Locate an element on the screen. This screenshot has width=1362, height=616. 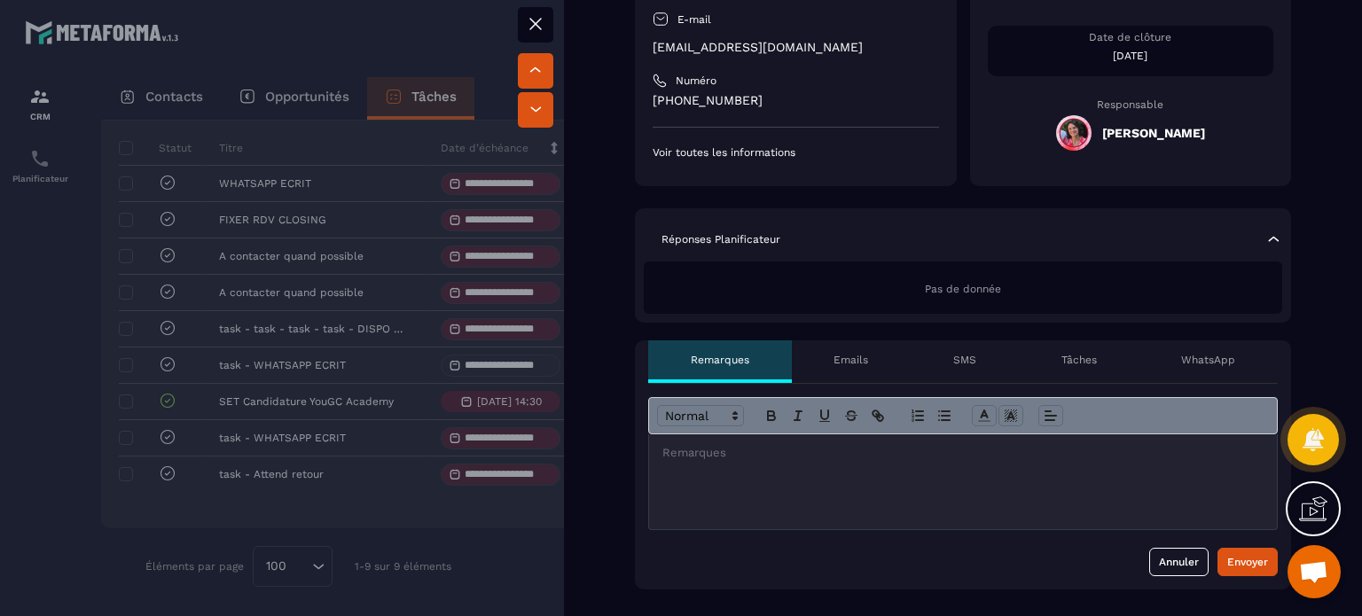
button: Envoyer is located at coordinates (1248, 562).